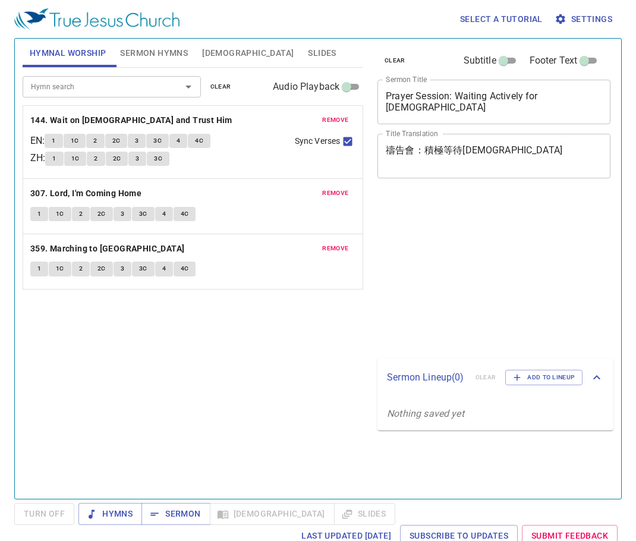 The height and width of the screenshot is (541, 636). What do you see at coordinates (553, 61) in the screenshot?
I see `span: Footer Text` at bounding box center [553, 61].